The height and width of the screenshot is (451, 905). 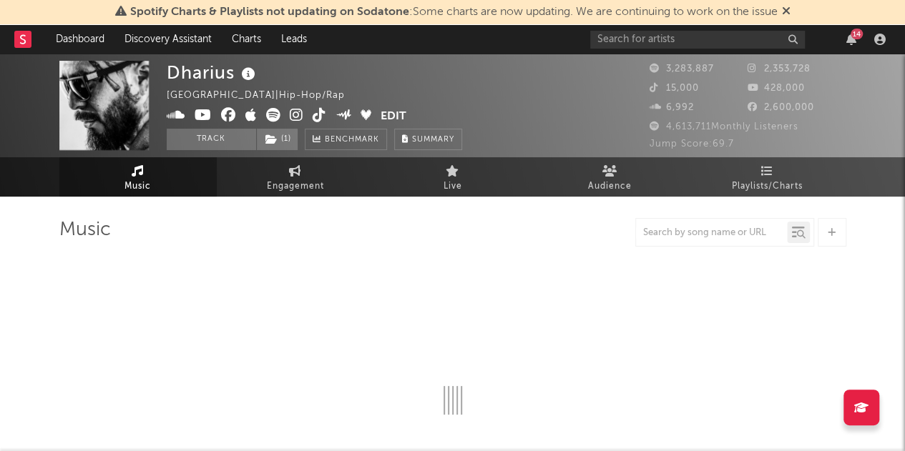 I want to click on button: Edit, so click(x=393, y=117).